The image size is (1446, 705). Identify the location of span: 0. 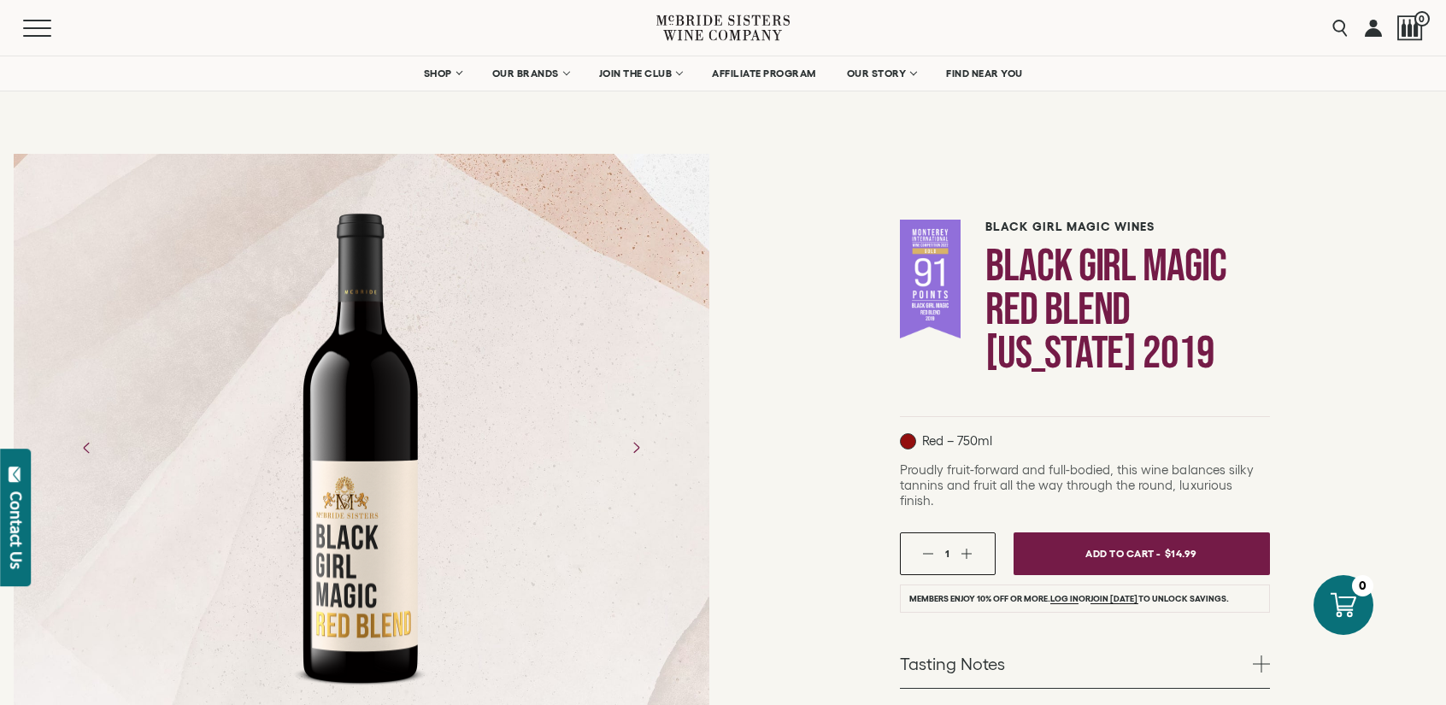
(1422, 19).